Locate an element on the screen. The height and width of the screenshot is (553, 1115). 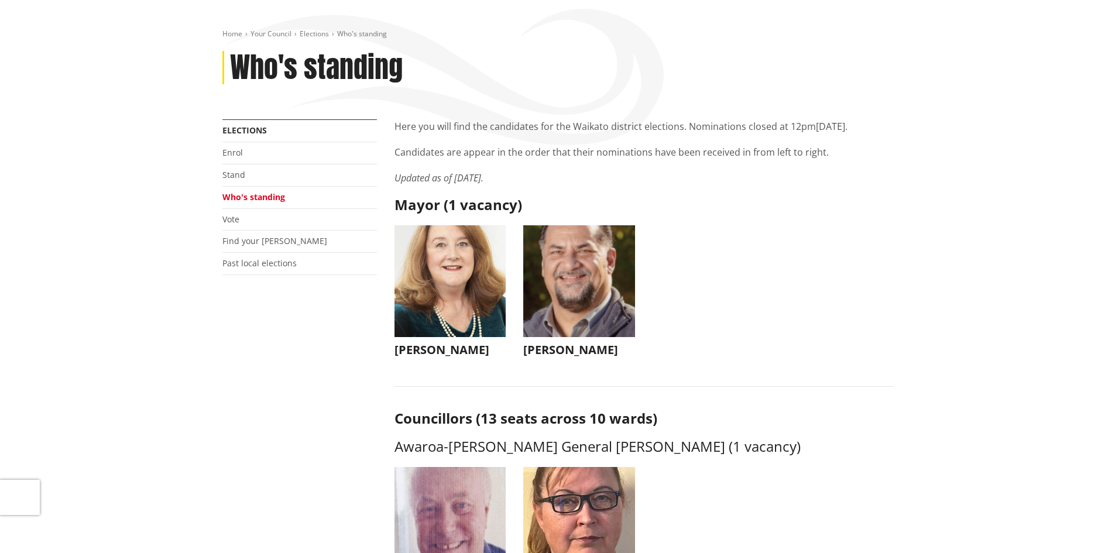
strong: Mayor (1 vacancy) is located at coordinates (458, 204).